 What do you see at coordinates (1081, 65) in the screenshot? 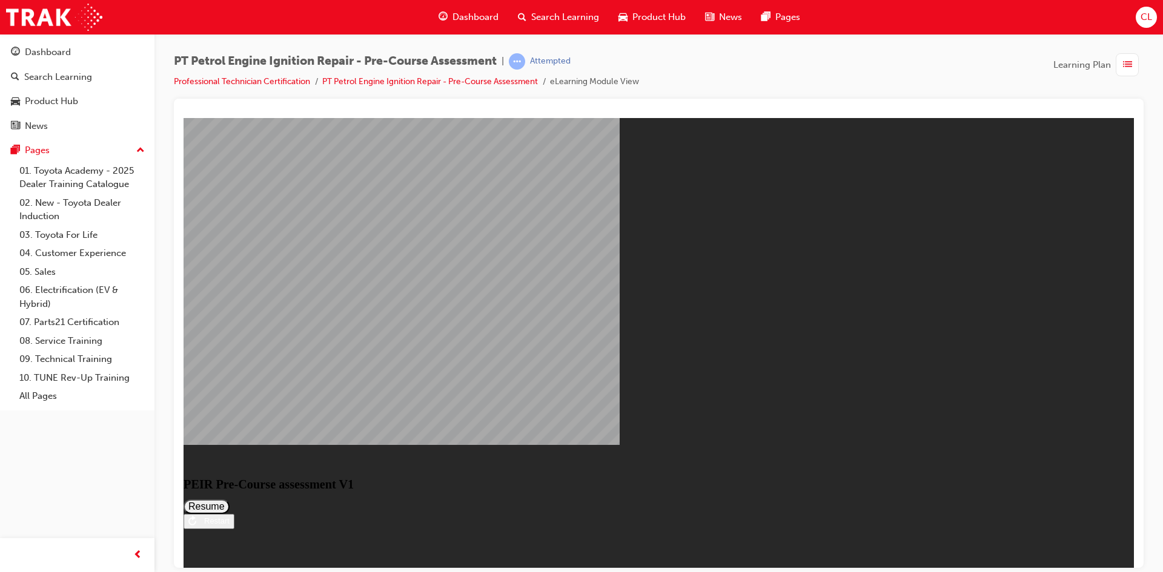
I see `span: Learning Plan` at bounding box center [1081, 65].